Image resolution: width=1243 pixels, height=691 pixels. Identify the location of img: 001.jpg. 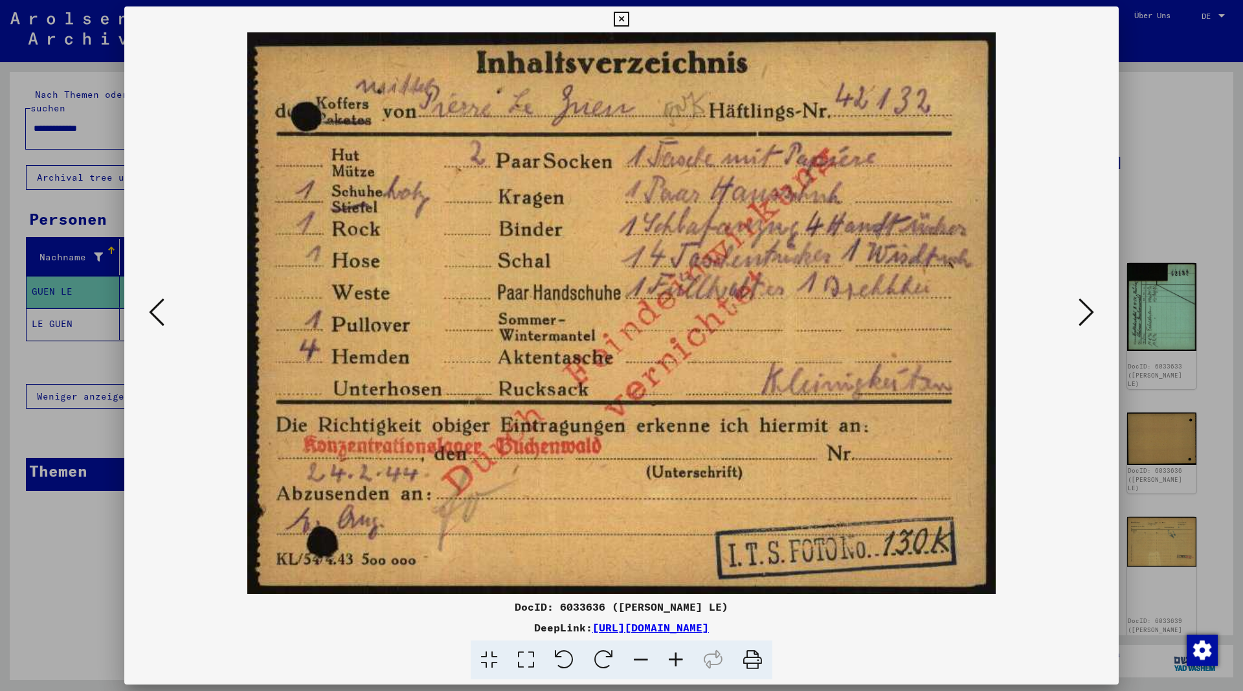
(621, 313).